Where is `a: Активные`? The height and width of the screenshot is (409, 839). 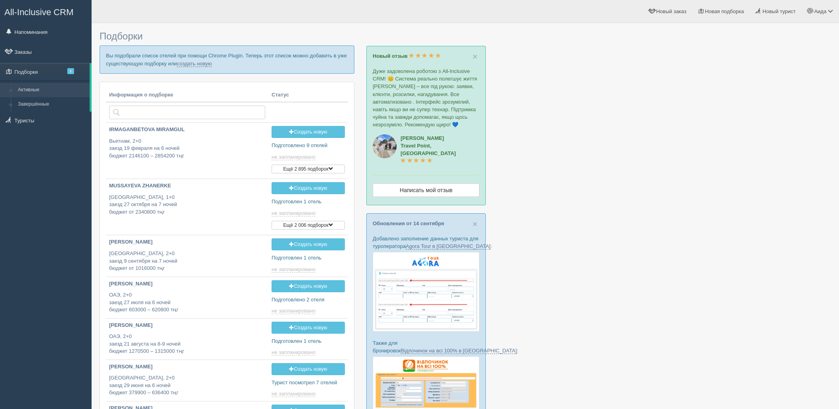
a: Активные is located at coordinates (52, 90).